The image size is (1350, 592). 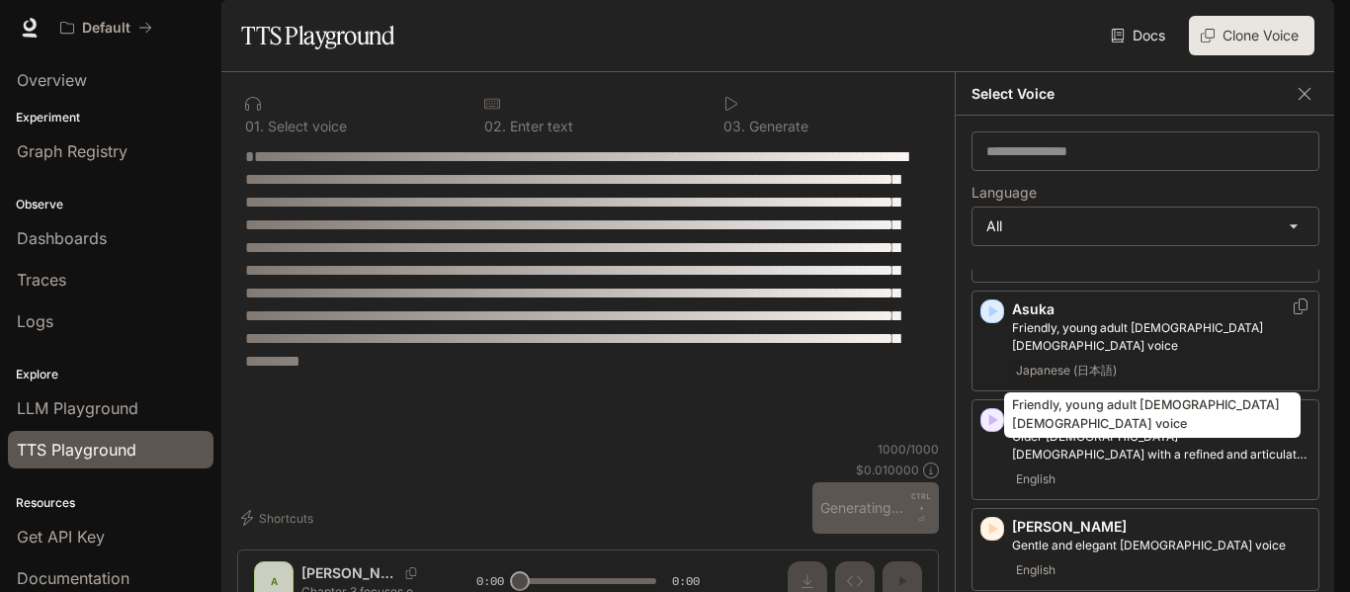 What do you see at coordinates (887, 469) in the screenshot?
I see `p: $ 0.010000` at bounding box center [887, 469].